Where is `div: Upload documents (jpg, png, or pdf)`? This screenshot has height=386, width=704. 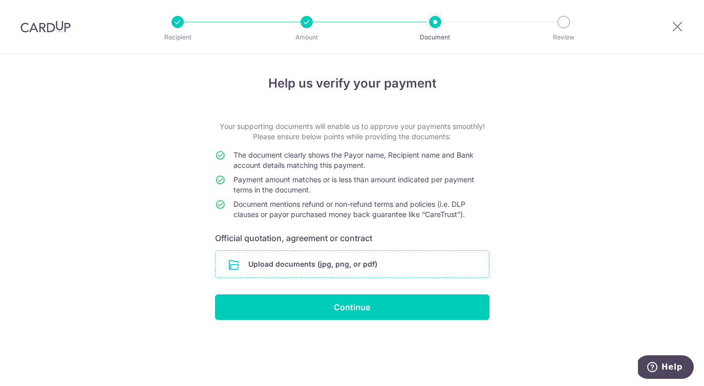 div: Upload documents (jpg, png, or pdf) is located at coordinates (352, 264).